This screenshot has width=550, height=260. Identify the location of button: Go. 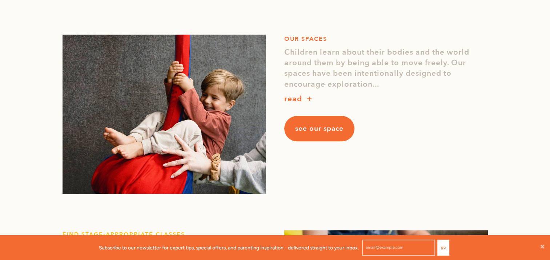
(443, 247).